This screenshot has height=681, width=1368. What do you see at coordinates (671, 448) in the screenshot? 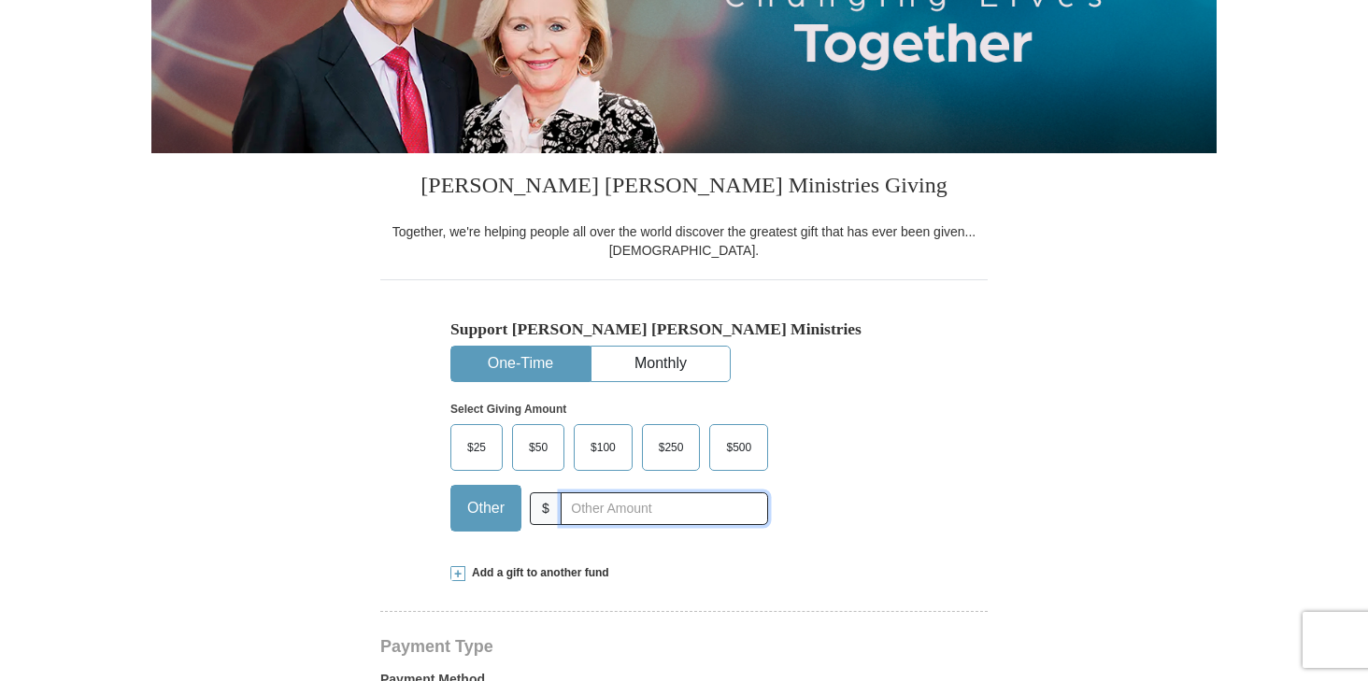
I see `span: $250` at bounding box center [671, 448].